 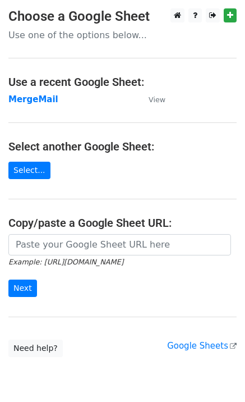 What do you see at coordinates (22, 288) in the screenshot?
I see `input: Next` at bounding box center [22, 288].